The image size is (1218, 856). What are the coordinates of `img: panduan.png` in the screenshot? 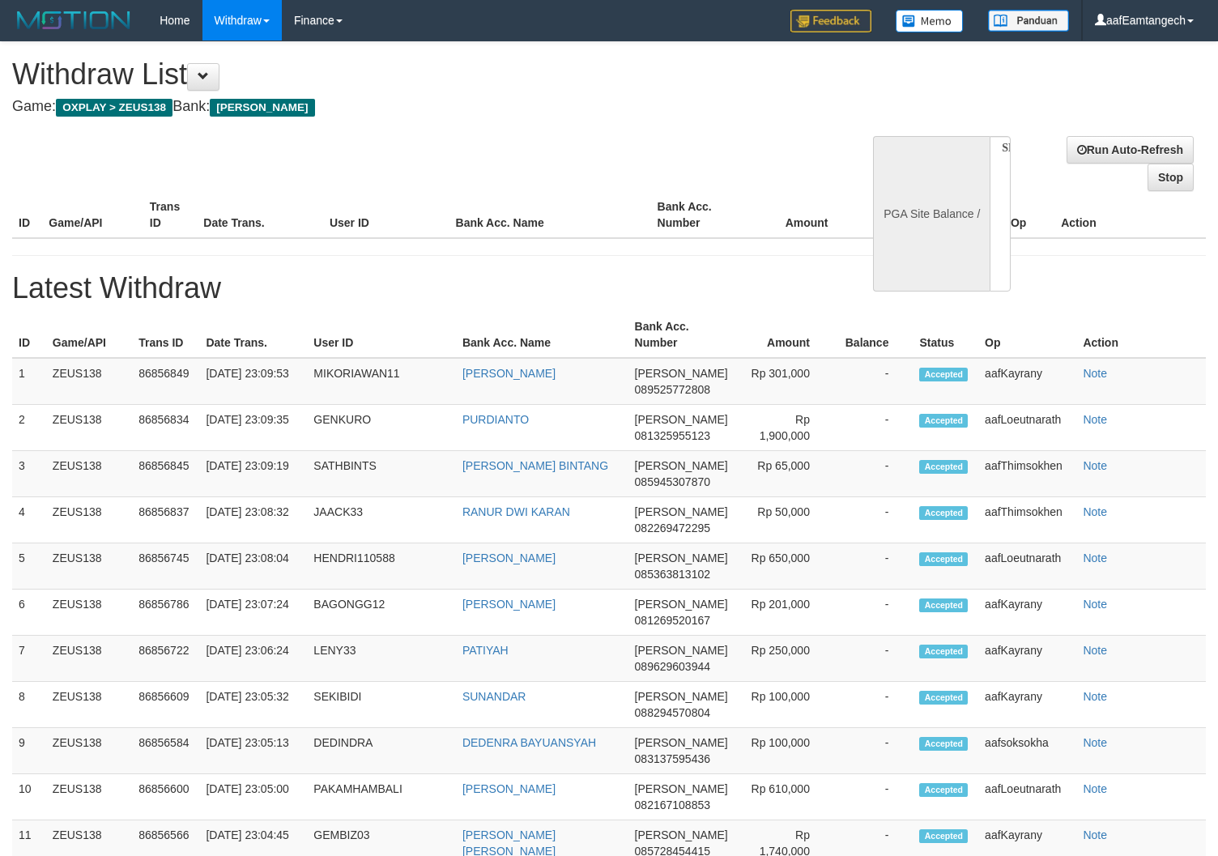 It's located at (1028, 20).